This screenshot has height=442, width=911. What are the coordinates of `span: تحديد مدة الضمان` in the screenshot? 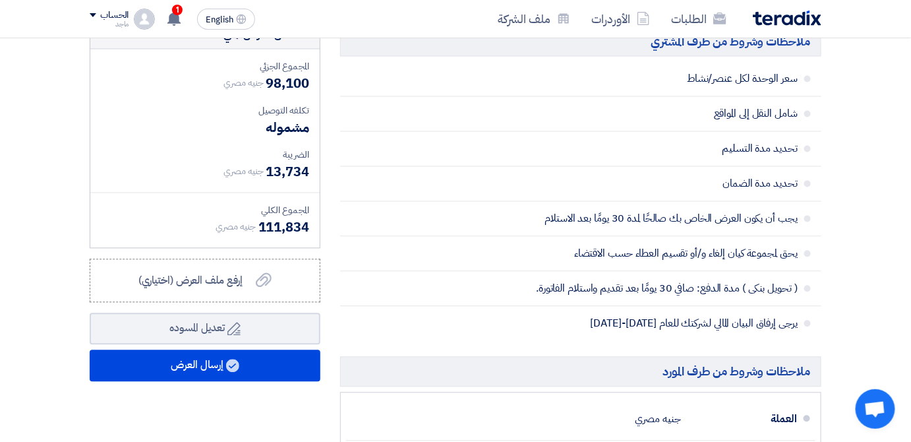 It's located at (624, 184).